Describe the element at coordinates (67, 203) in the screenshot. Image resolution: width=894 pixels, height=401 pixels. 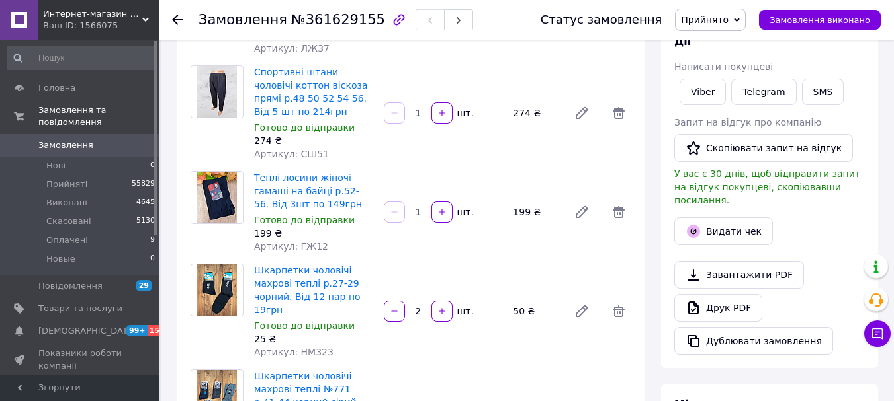
I see `span: Виконані` at that location.